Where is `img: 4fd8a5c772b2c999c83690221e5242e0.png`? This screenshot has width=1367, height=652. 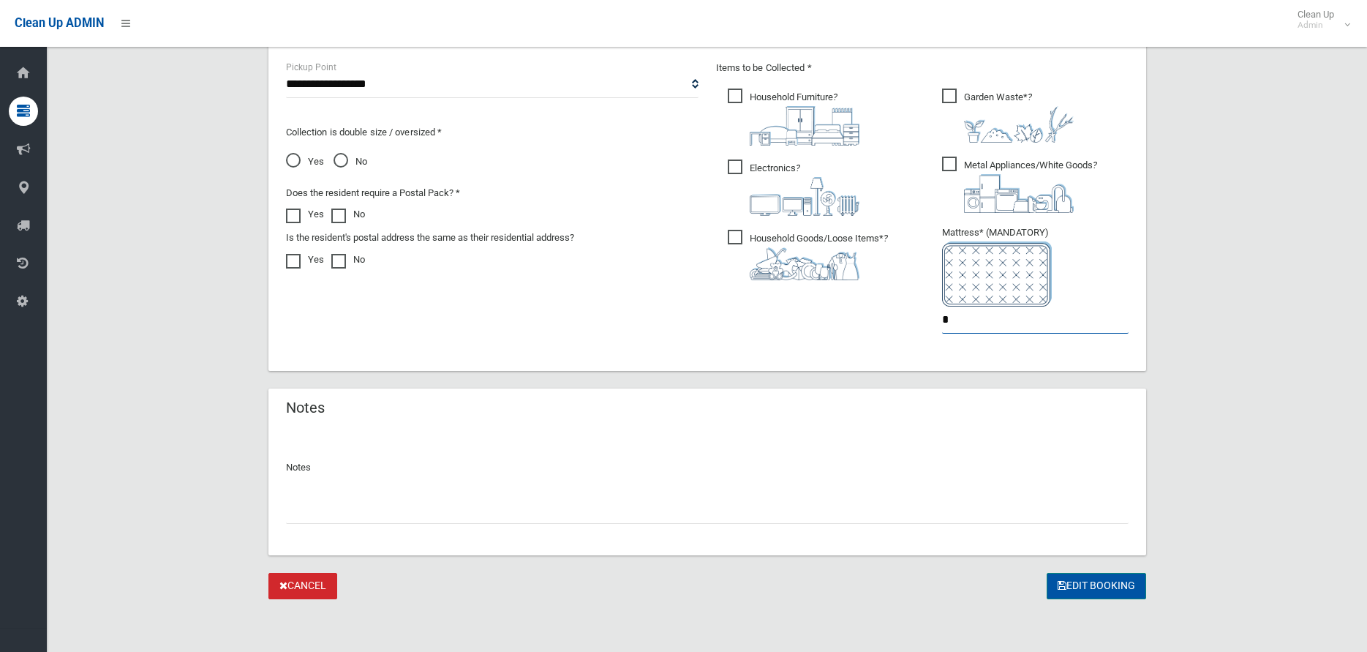 img: 4fd8a5c772b2c999c83690221e5242e0.png is located at coordinates (1019, 124).